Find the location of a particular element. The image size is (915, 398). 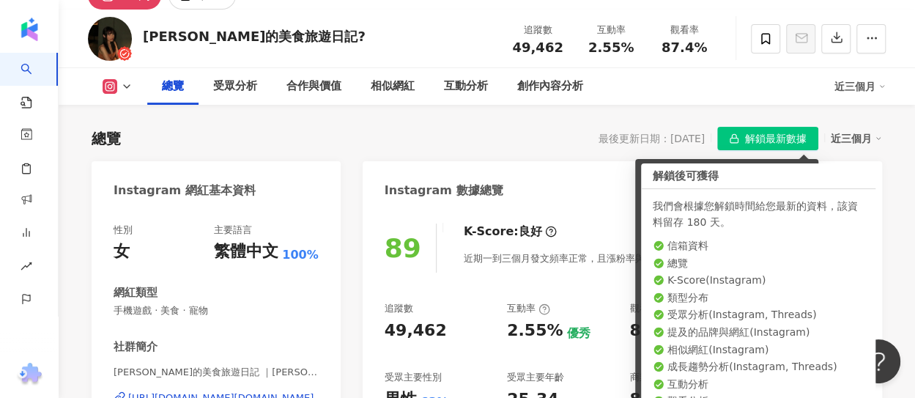

li: 成長趨勢分析 ( Instagram, Threads ) is located at coordinates (758, 367).